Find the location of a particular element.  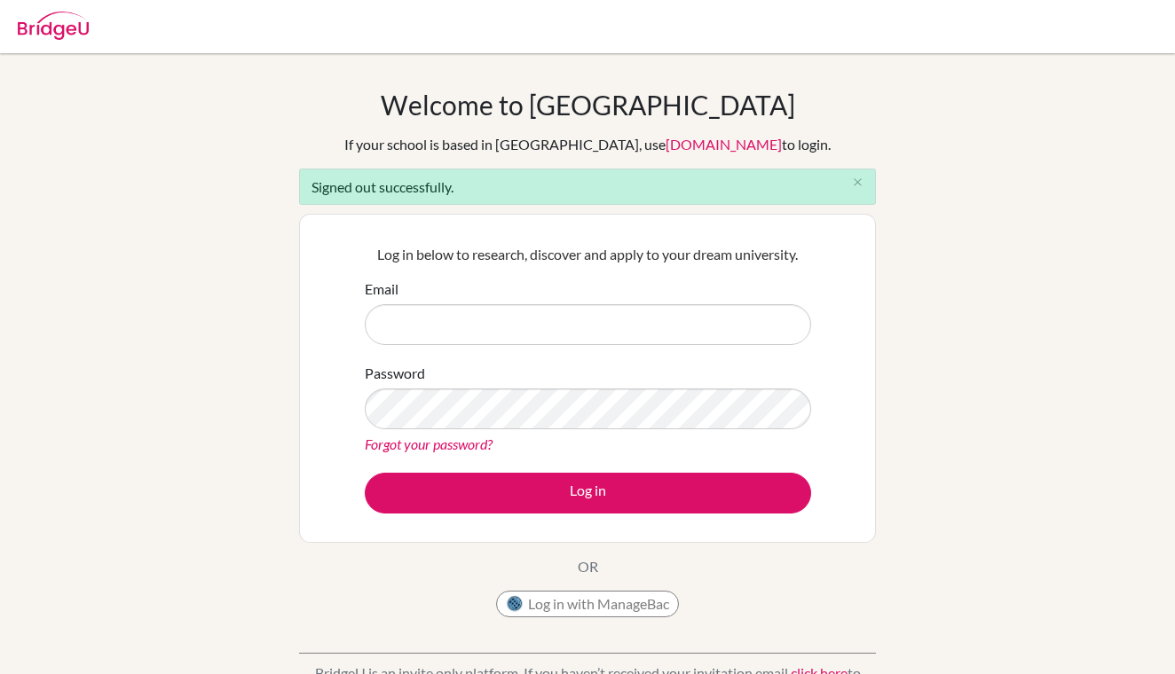

label: Password is located at coordinates (395, 374).